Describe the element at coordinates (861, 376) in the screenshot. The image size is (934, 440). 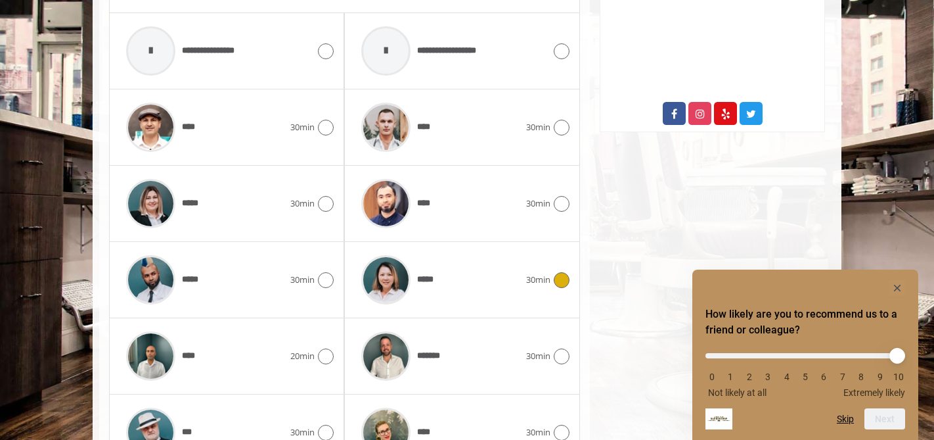
I see `li: 8` at that location.